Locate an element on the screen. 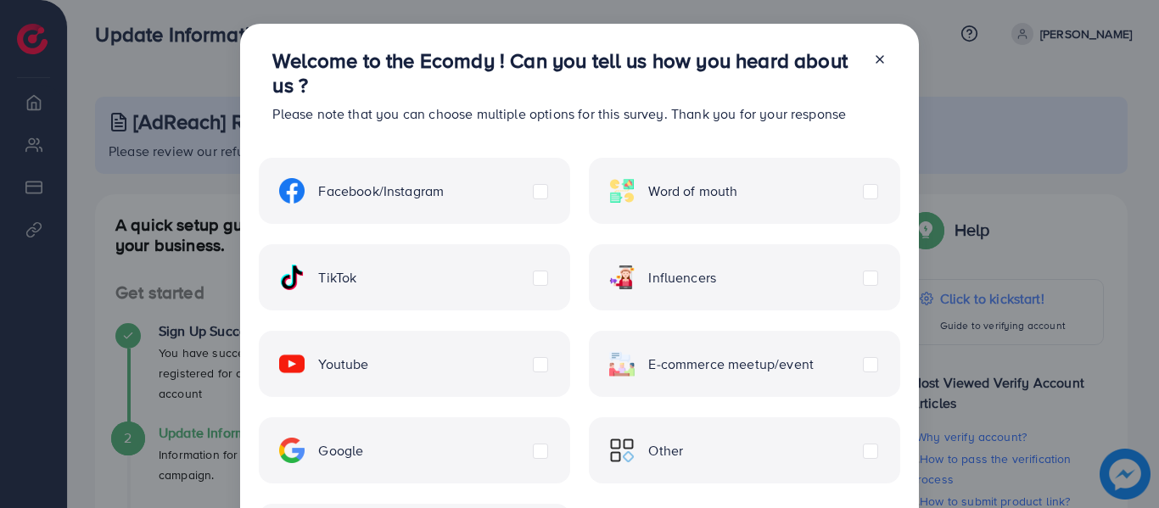 This screenshot has height=508, width=1159. h3: Welcome to the Ecomdy ! Can you tell us how you heard about us ? is located at coordinates (565, 73).